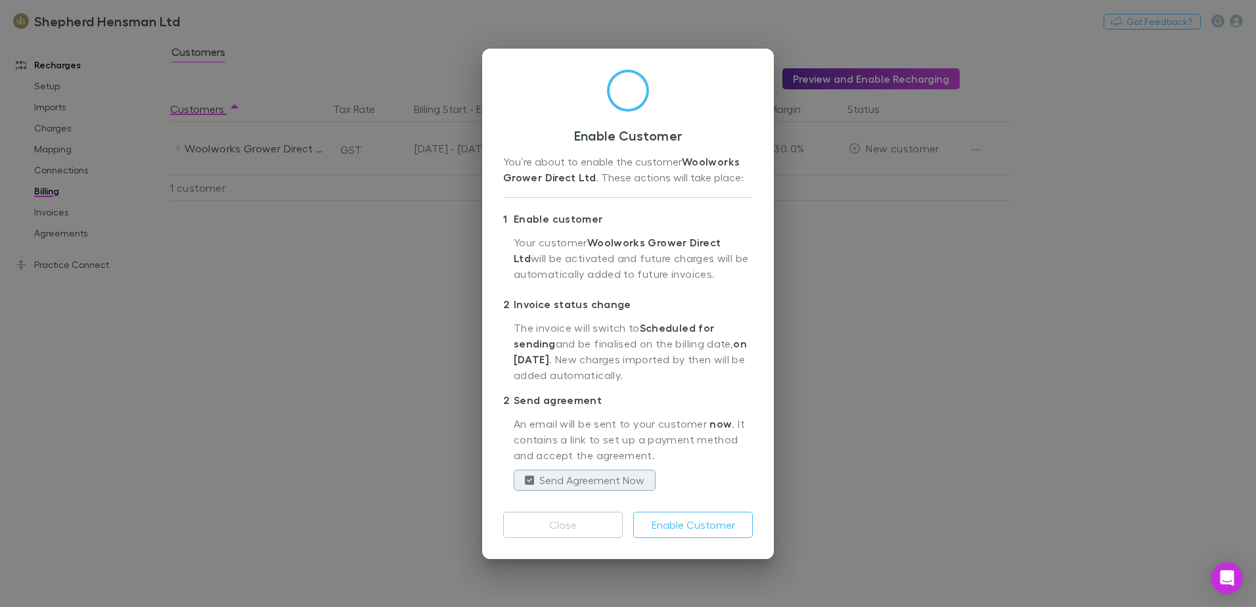 The height and width of the screenshot is (607, 1256). I want to click on button: Send Agreement Now, so click(585, 480).